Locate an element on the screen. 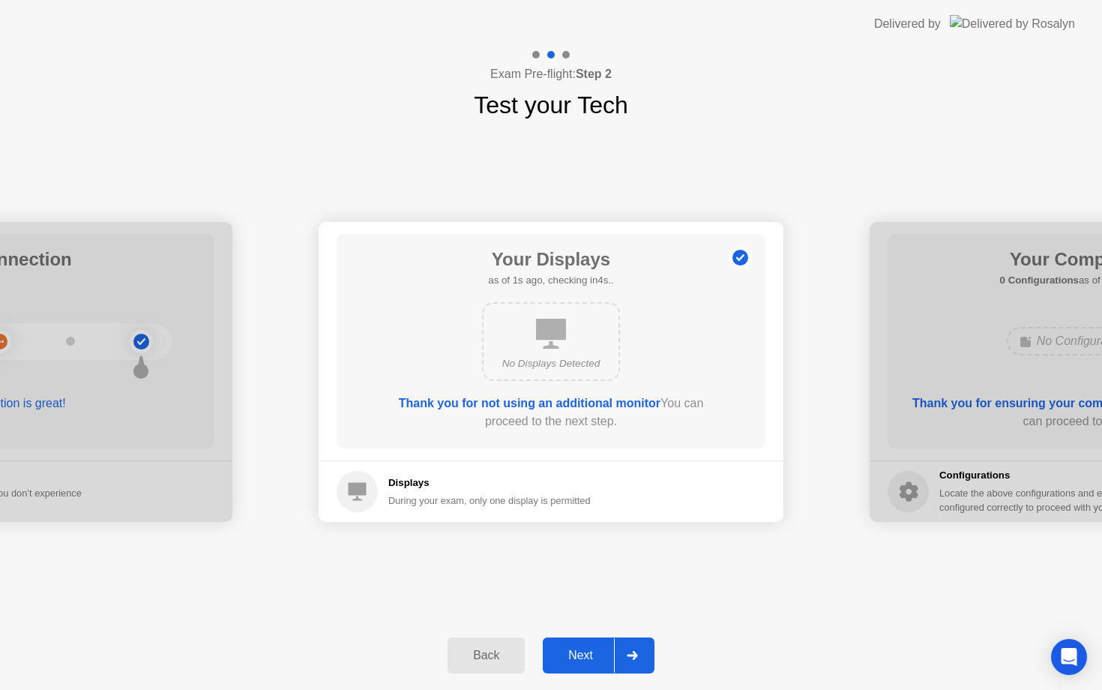  h1: Your Displays is located at coordinates (550, 259).